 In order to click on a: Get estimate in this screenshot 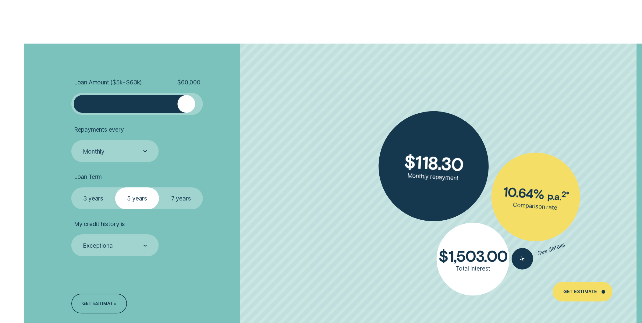, I will do `click(99, 304)`.